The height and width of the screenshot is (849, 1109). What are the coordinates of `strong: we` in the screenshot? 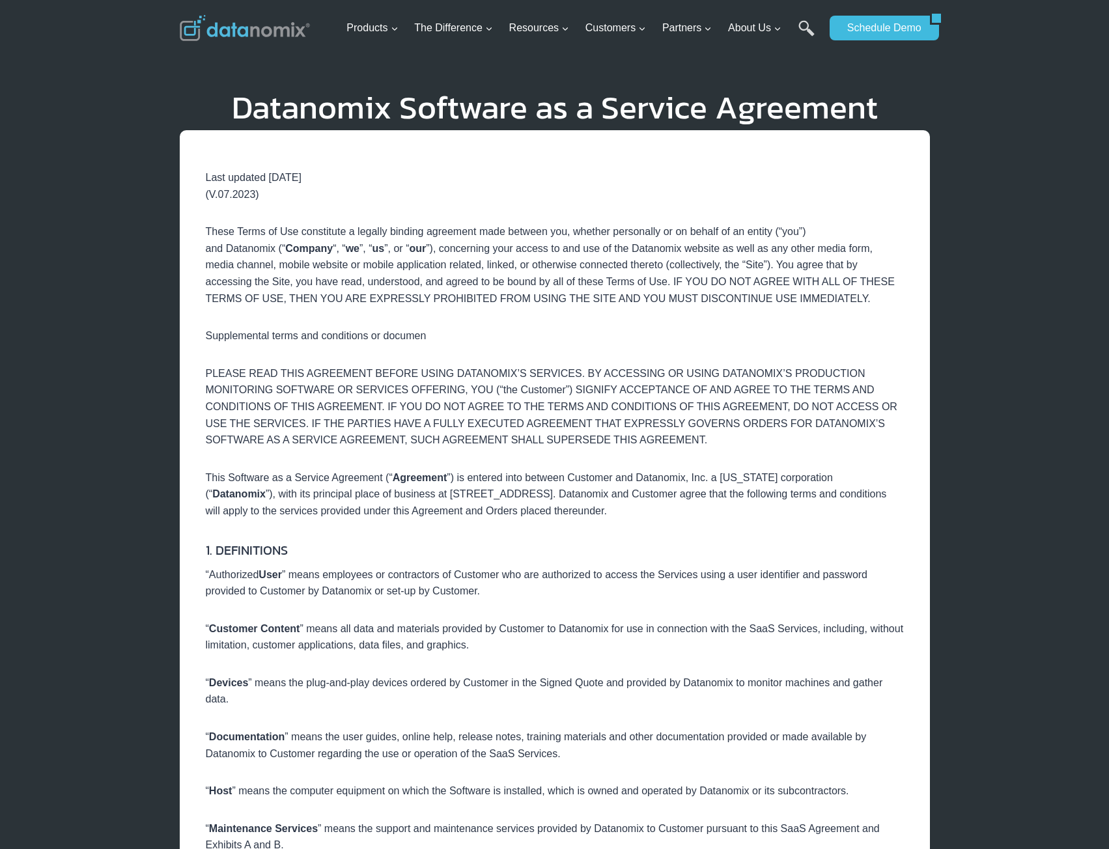 It's located at (352, 248).